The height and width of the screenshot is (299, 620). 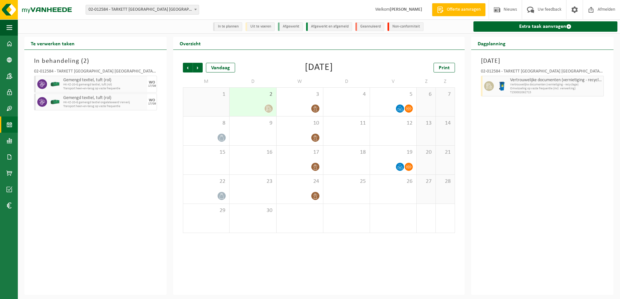 I want to click on span: Print, so click(x=444, y=68).